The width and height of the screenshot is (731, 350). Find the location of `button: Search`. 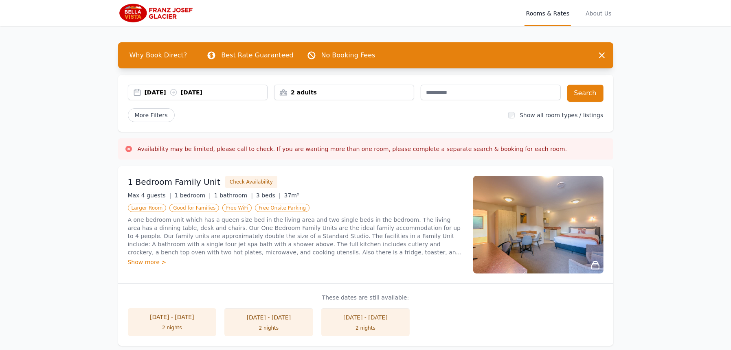

button: Search is located at coordinates (585, 93).